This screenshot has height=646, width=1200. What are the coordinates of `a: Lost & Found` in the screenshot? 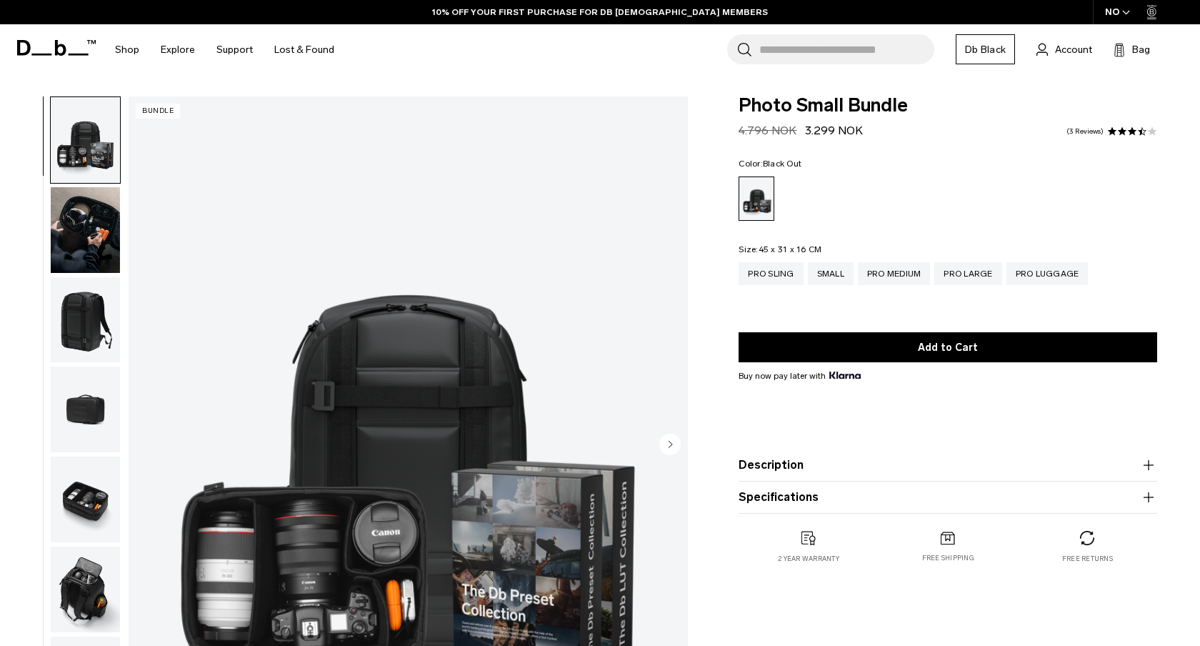 It's located at (304, 49).